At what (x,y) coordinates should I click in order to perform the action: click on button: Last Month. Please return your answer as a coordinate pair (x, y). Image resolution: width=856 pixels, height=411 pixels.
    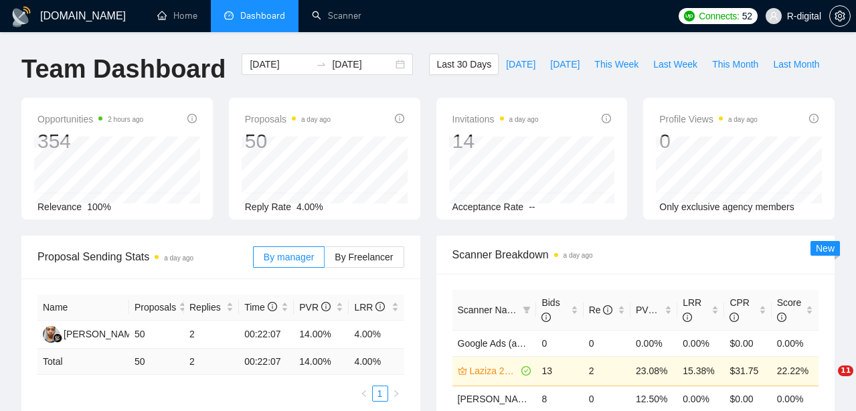
    Looking at the image, I should click on (796, 64).